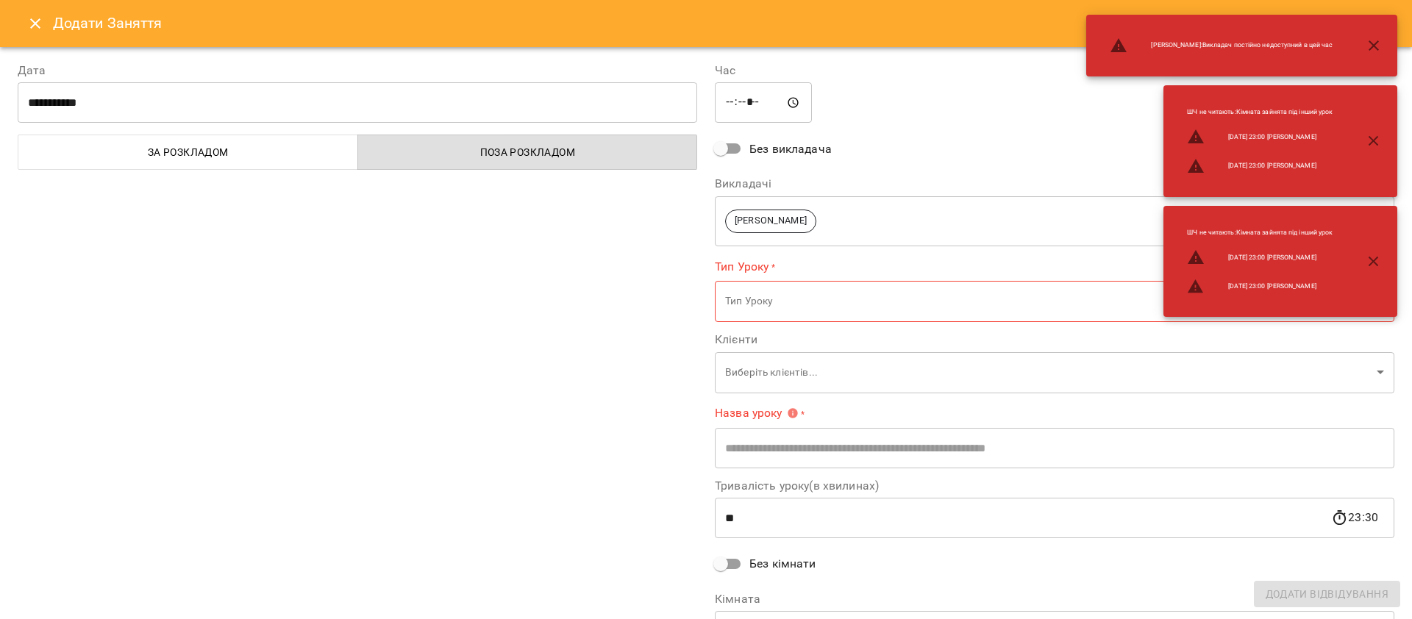  What do you see at coordinates (527, 152) in the screenshot?
I see `button: Поза розкладом` at bounding box center [527, 152].